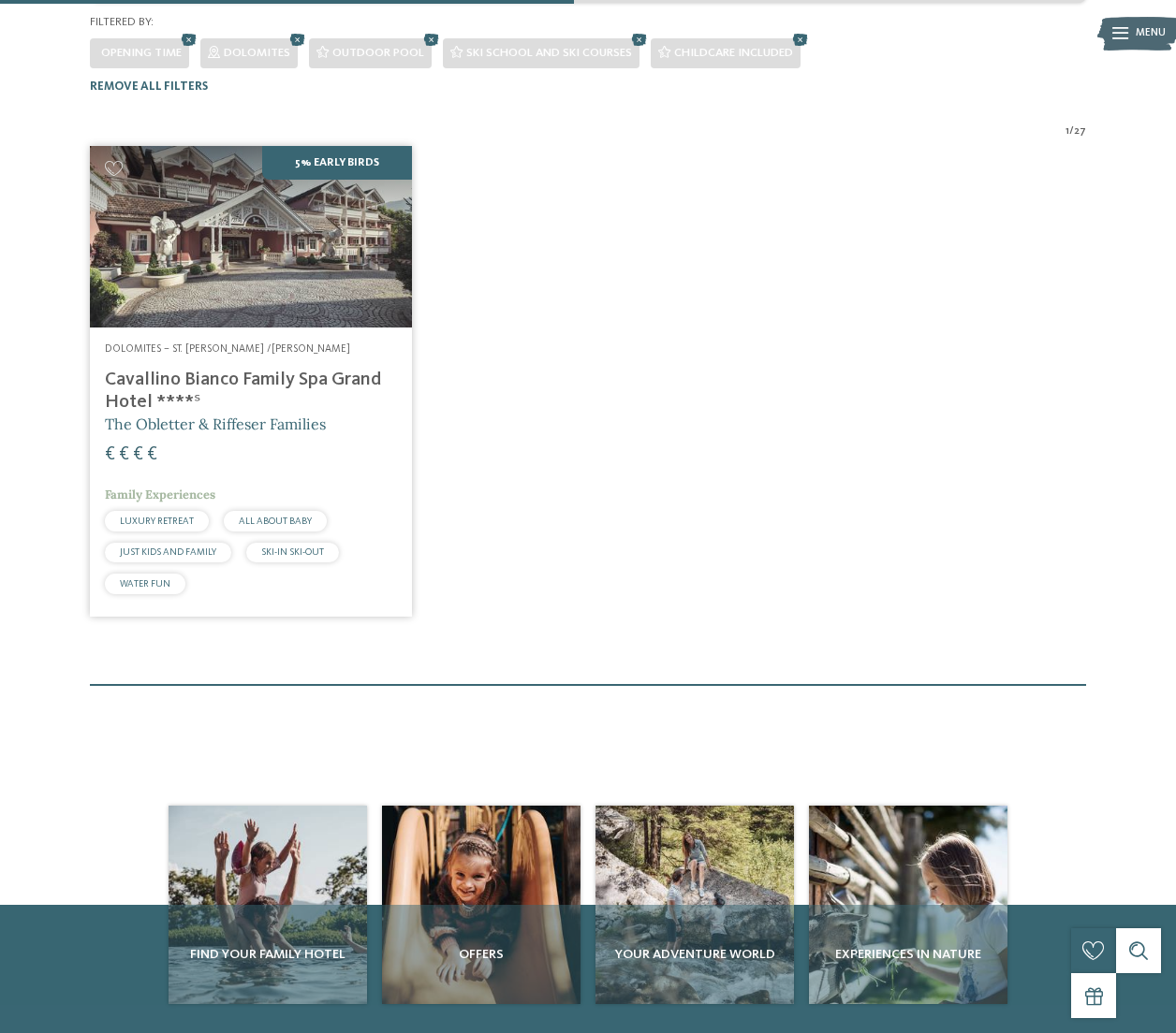 The height and width of the screenshot is (1033, 1176). Describe the element at coordinates (481, 905) in the screenshot. I see `a: Looking for family hotels? Find the best ones here! Offers` at that location.